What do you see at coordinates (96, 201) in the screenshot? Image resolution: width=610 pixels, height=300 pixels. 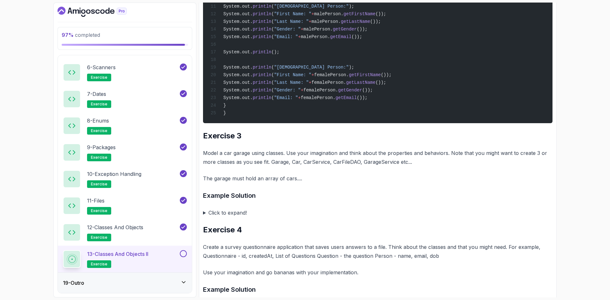 I see `p: 11 - Files` at bounding box center [96, 201].